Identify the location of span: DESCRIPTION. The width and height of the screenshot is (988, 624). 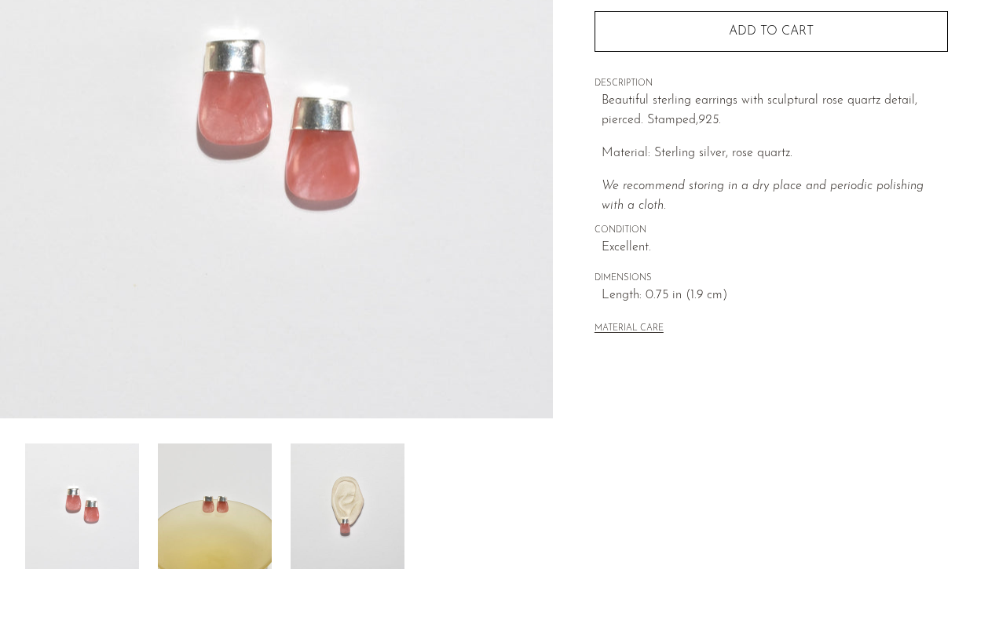
(771, 84).